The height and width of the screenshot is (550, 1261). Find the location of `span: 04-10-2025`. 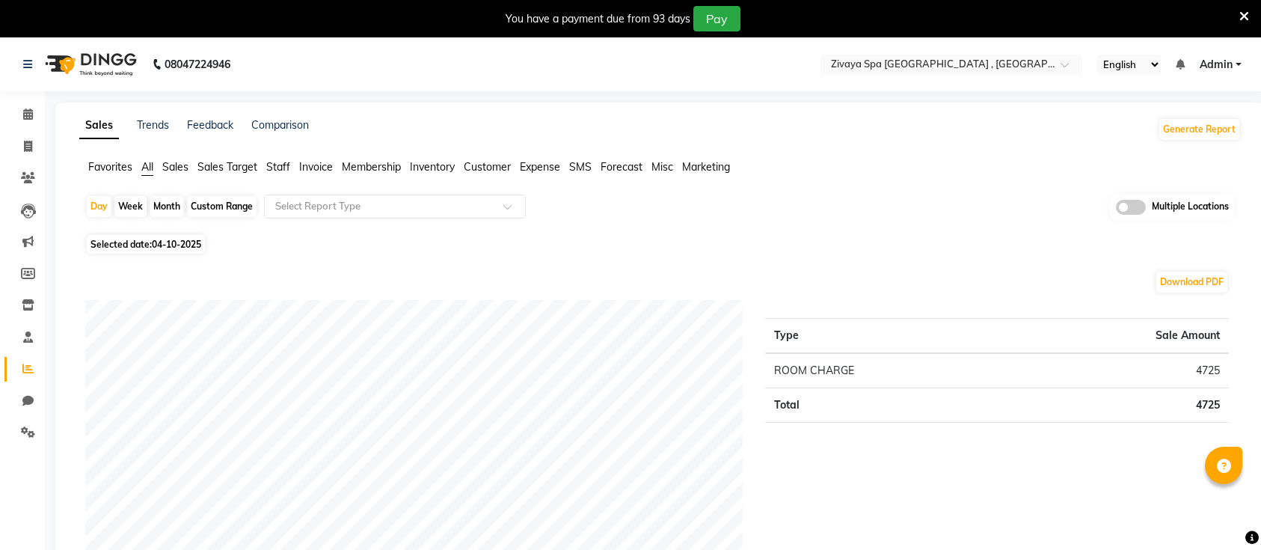

span: 04-10-2025 is located at coordinates (176, 244).